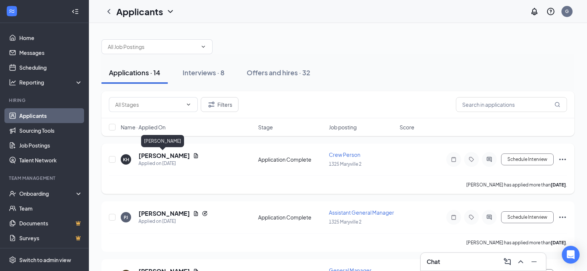 This screenshot has height=271, width=587. Describe the element at coordinates (520, 261) in the screenshot. I see `svg: ChevronUp` at that location.